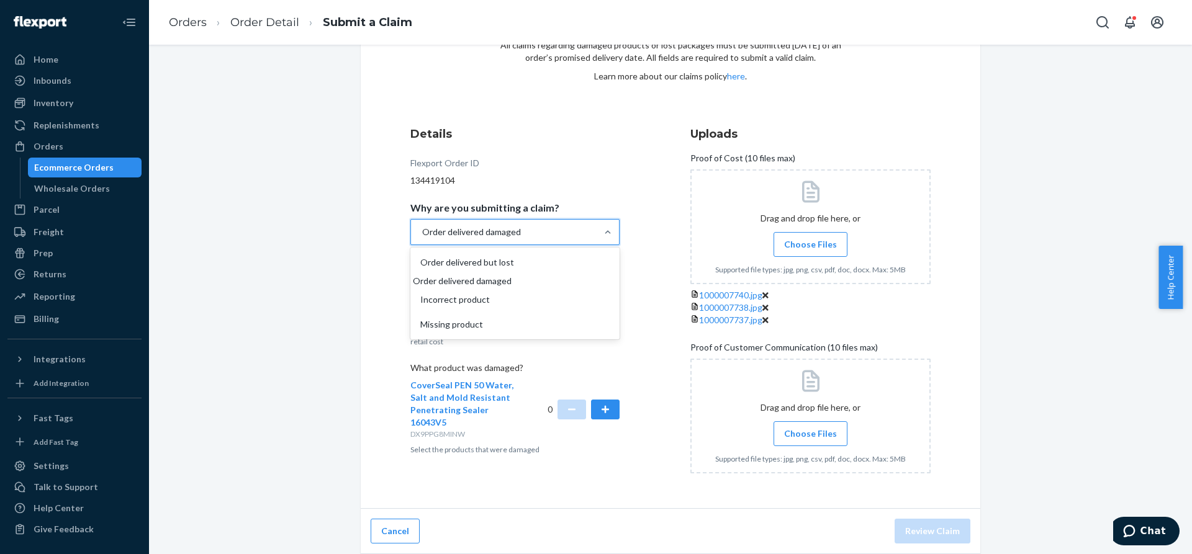 Image resolution: width=1192 pixels, height=554 pixels. What do you see at coordinates (515, 449) in the screenshot?
I see `p: Select the products that were damaged` at bounding box center [515, 449].